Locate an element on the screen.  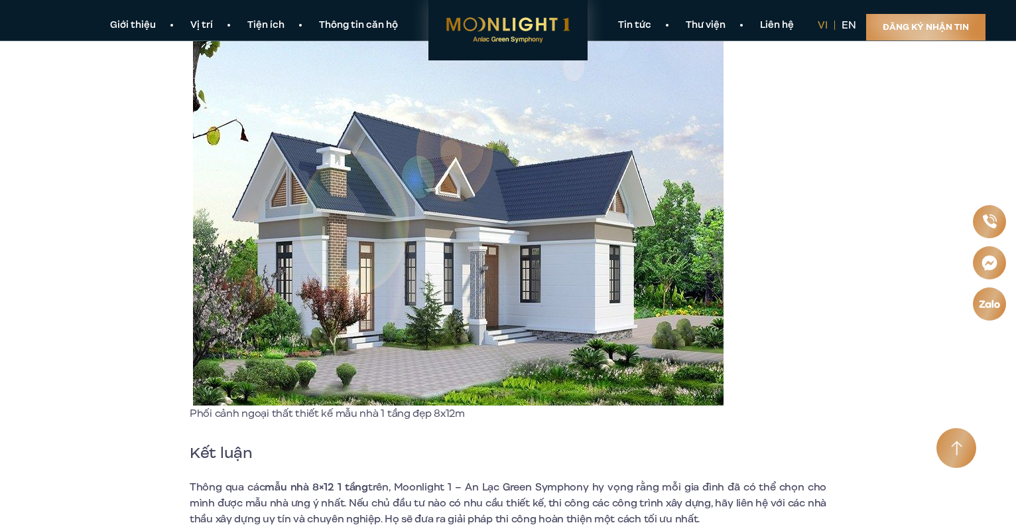
img: Phone icon is located at coordinates (989, 221).